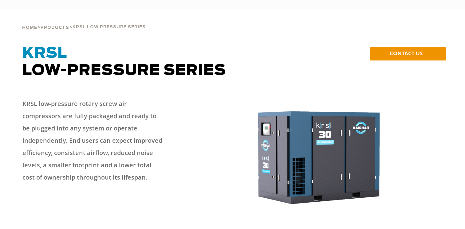  Describe the element at coordinates (45, 53) in the screenshot. I see `span: KRSL` at that location.